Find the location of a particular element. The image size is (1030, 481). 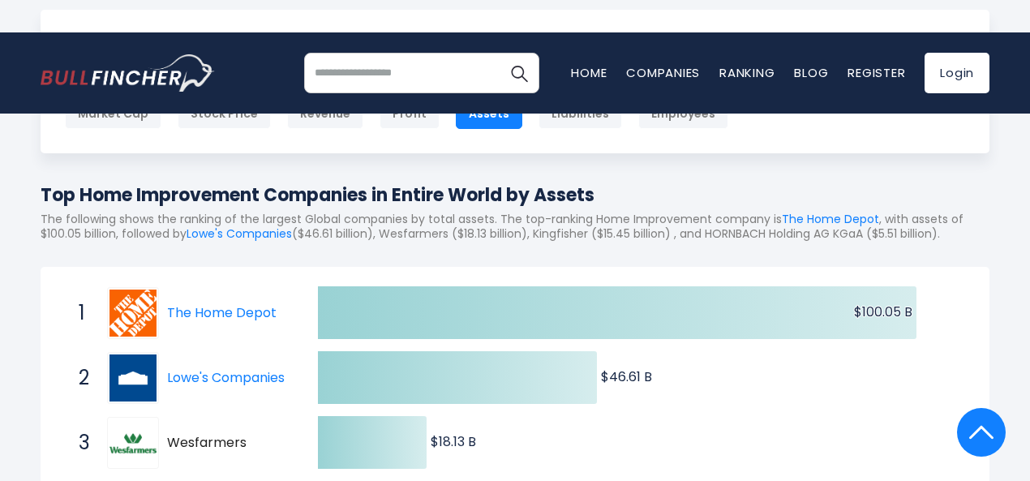

a: Companies is located at coordinates (663, 72).